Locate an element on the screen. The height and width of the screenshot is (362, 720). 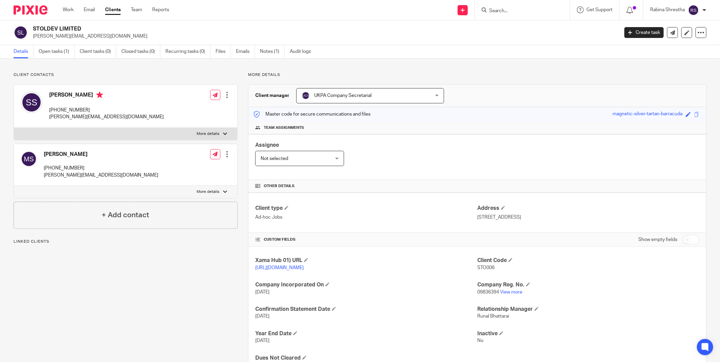
span: No is located at coordinates (480, 341).